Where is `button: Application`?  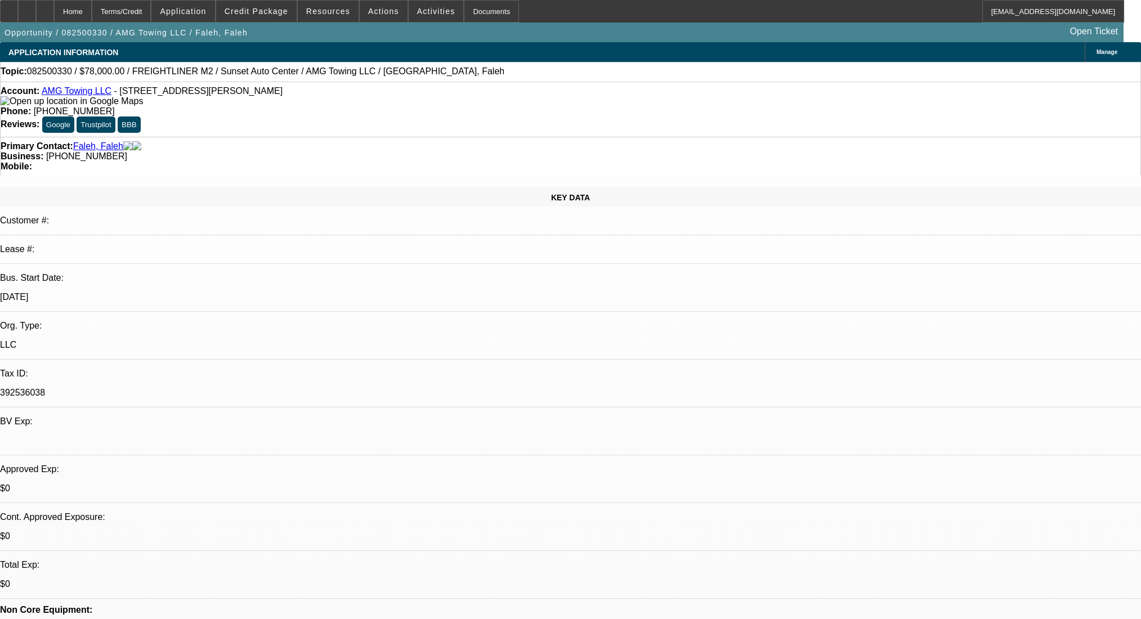
button: Application is located at coordinates (183, 11).